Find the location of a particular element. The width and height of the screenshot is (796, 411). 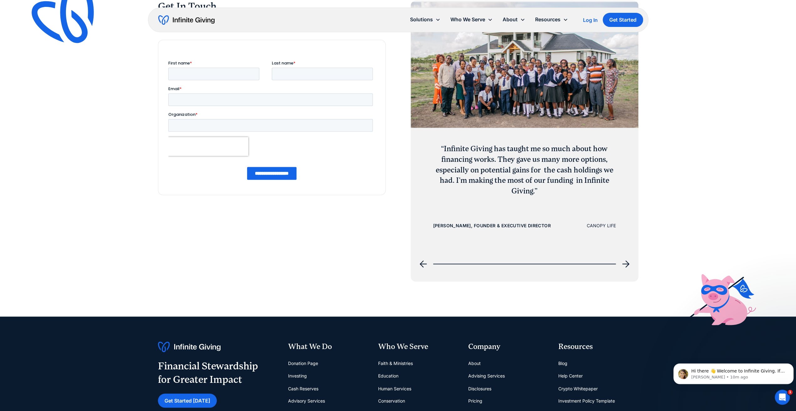

a: Disclosures is located at coordinates (480, 388).